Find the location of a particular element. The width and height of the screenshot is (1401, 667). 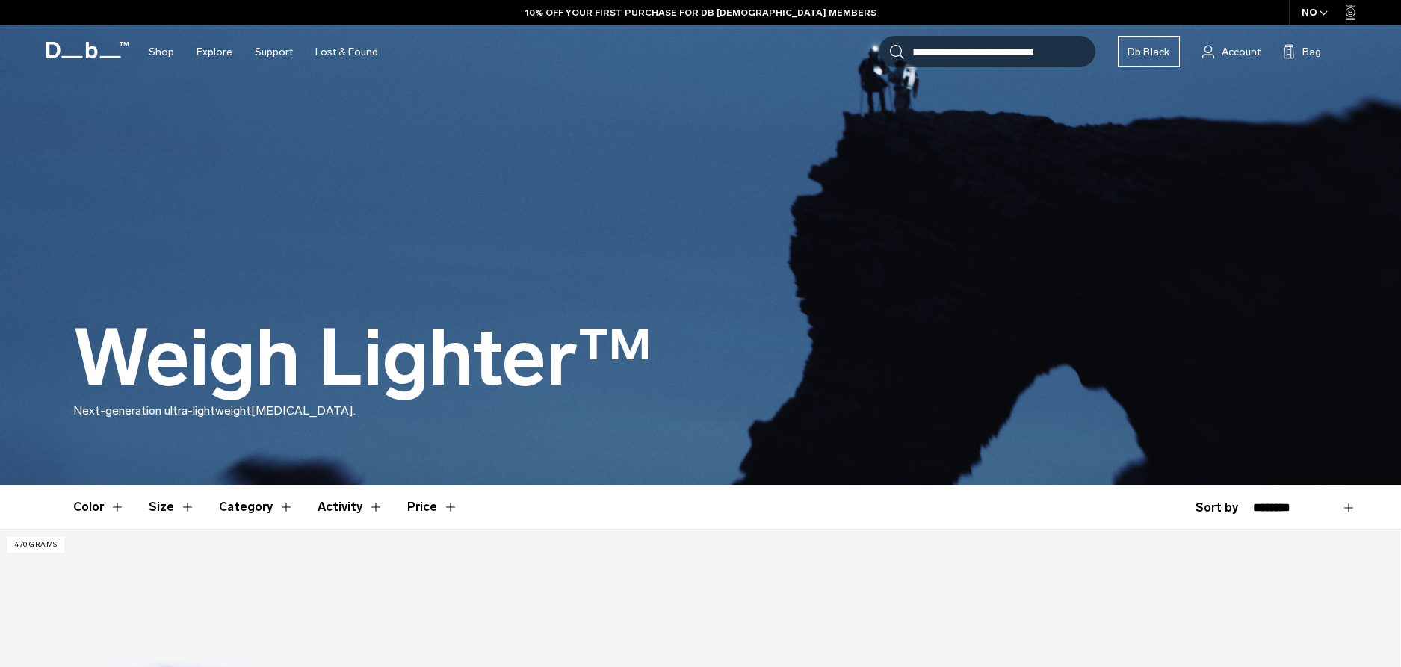

nav: Main Navigation is located at coordinates (263, 52).